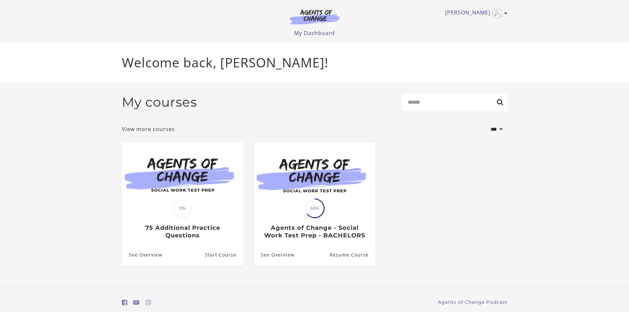  What do you see at coordinates (182, 208) in the screenshot?
I see `span: 0%` at bounding box center [182, 208].